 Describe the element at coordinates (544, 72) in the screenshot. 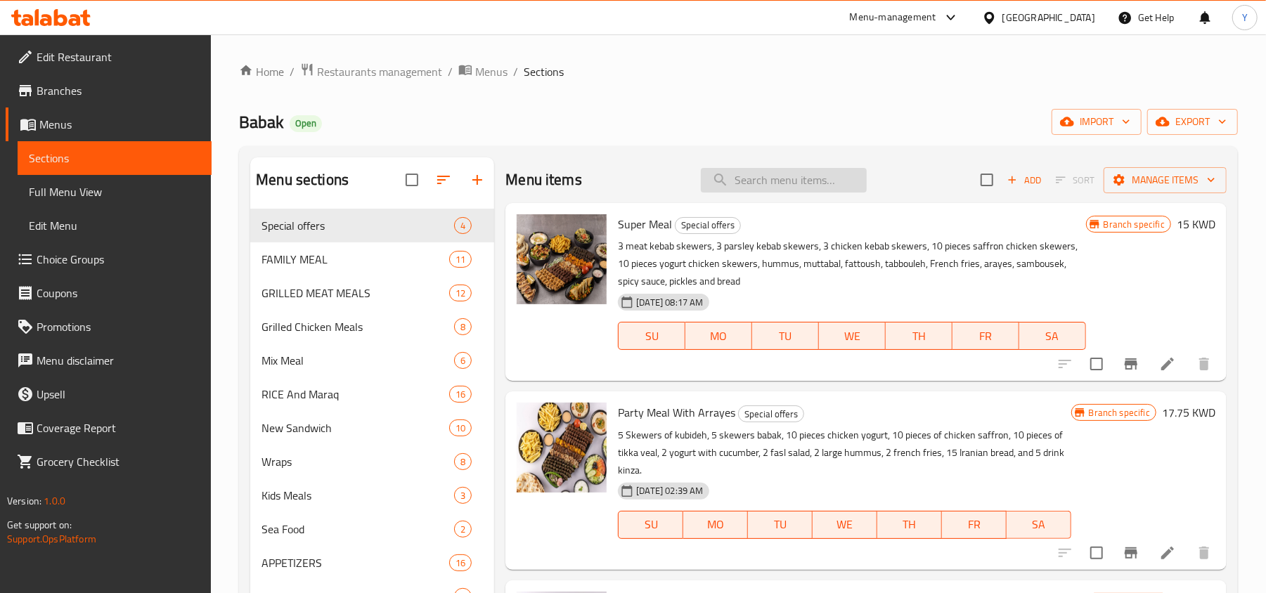

I see `span: Sections` at that location.